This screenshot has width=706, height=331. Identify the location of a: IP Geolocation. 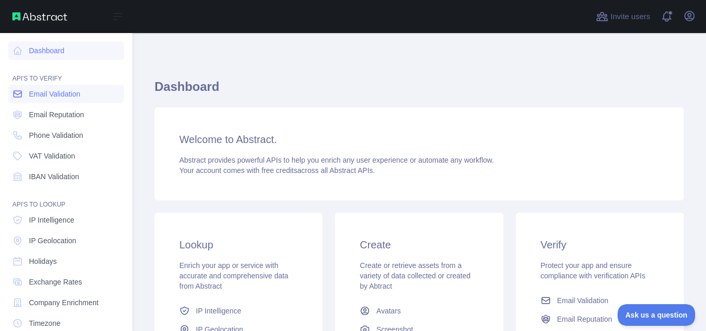
(66, 241).